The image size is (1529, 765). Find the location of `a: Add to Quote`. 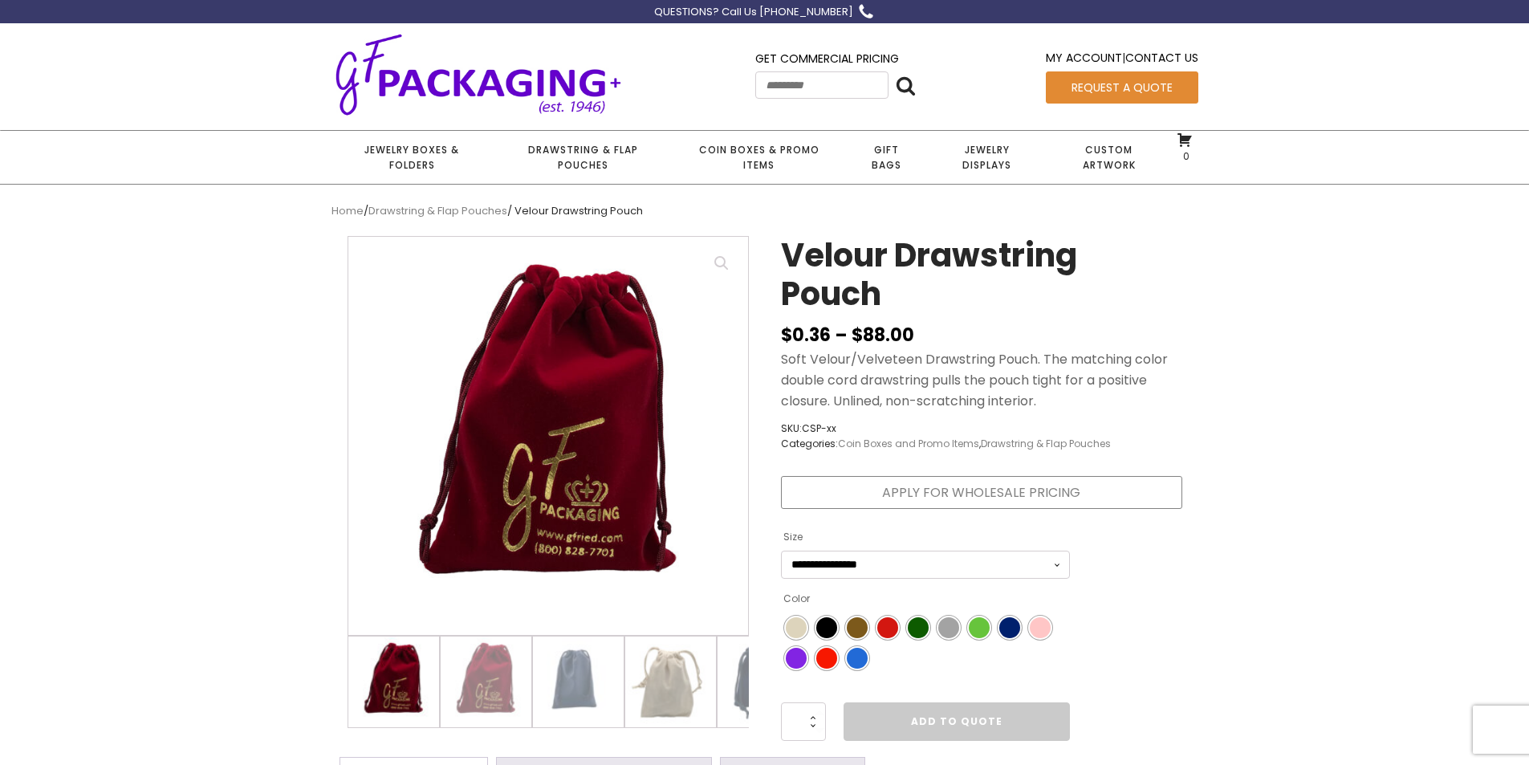

a: Add to Quote is located at coordinates (957, 722).